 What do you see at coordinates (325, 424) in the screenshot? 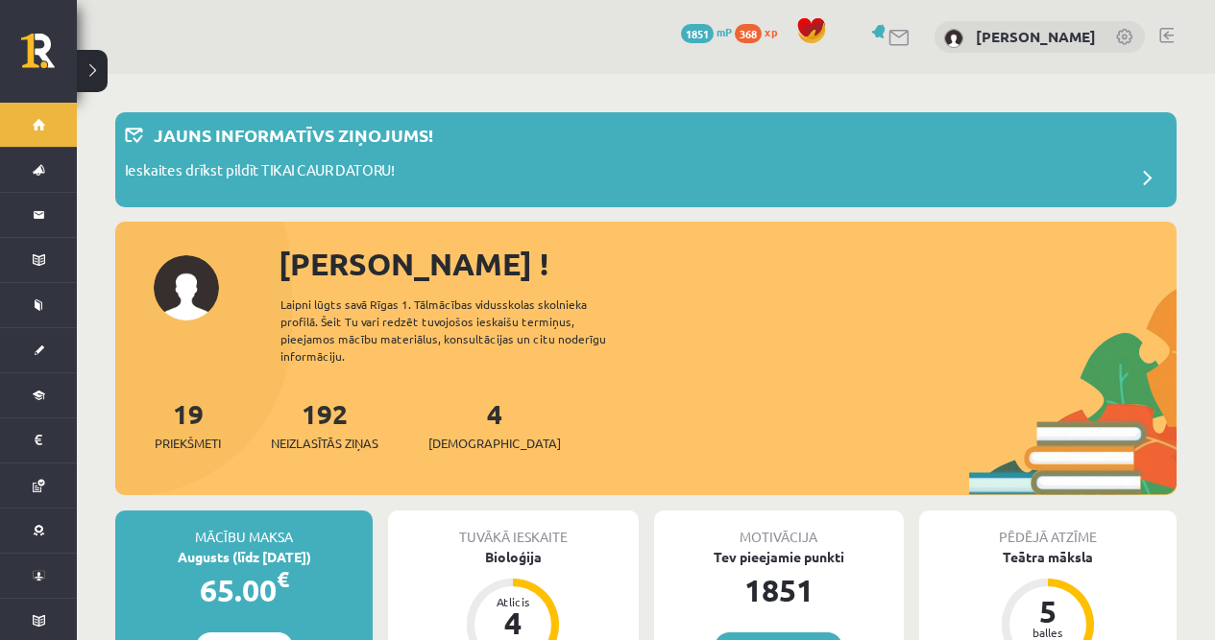
I see `a: 192Neizlasītās ziņas` at bounding box center [325, 424].